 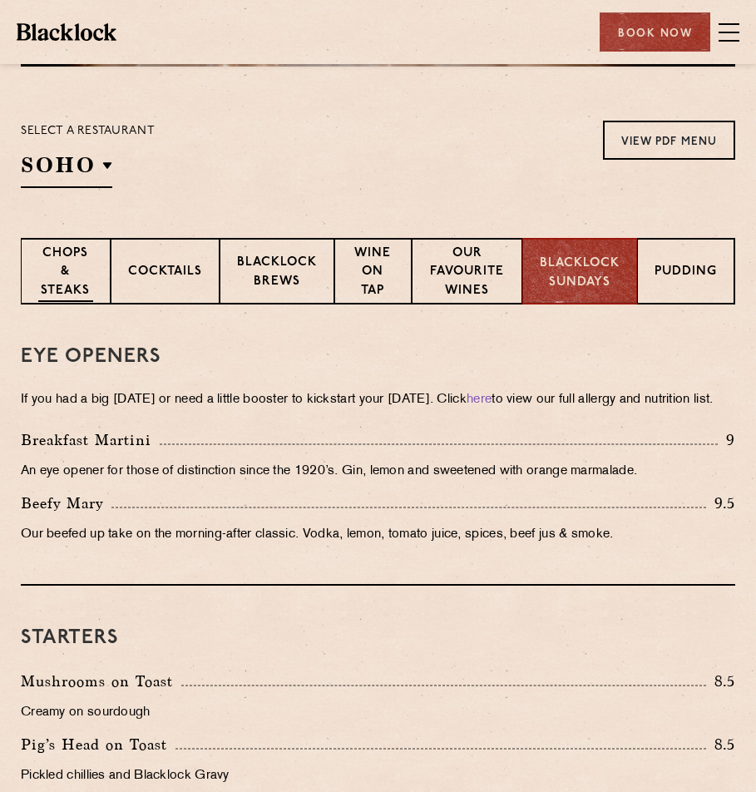 What do you see at coordinates (378, 713) in the screenshot?
I see `p: Creamy on sourdough` at bounding box center [378, 713].